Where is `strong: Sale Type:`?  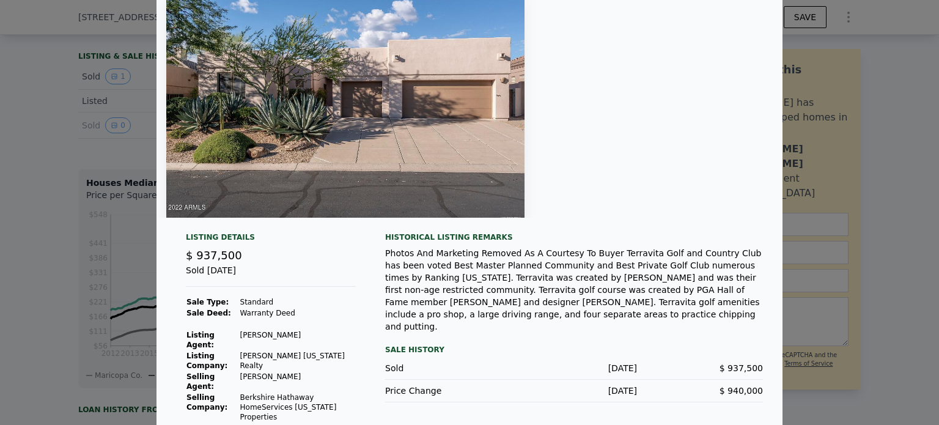
strong: Sale Type: is located at coordinates (207, 302).